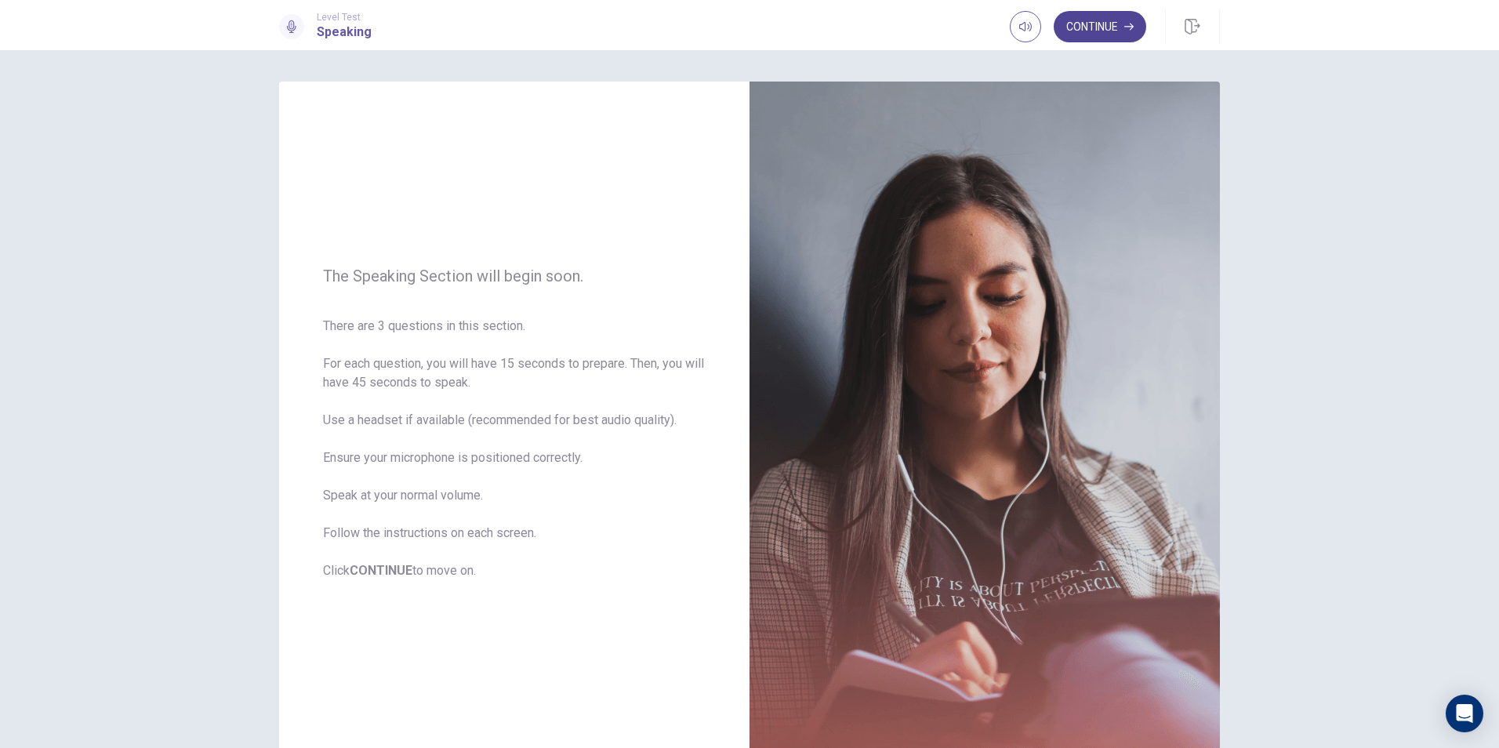 This screenshot has height=748, width=1499. What do you see at coordinates (514, 449) in the screenshot?
I see `span: There are 3 questions in this section. For each question, you will have 15 seconds to prepare. Th...` at bounding box center [514, 449].